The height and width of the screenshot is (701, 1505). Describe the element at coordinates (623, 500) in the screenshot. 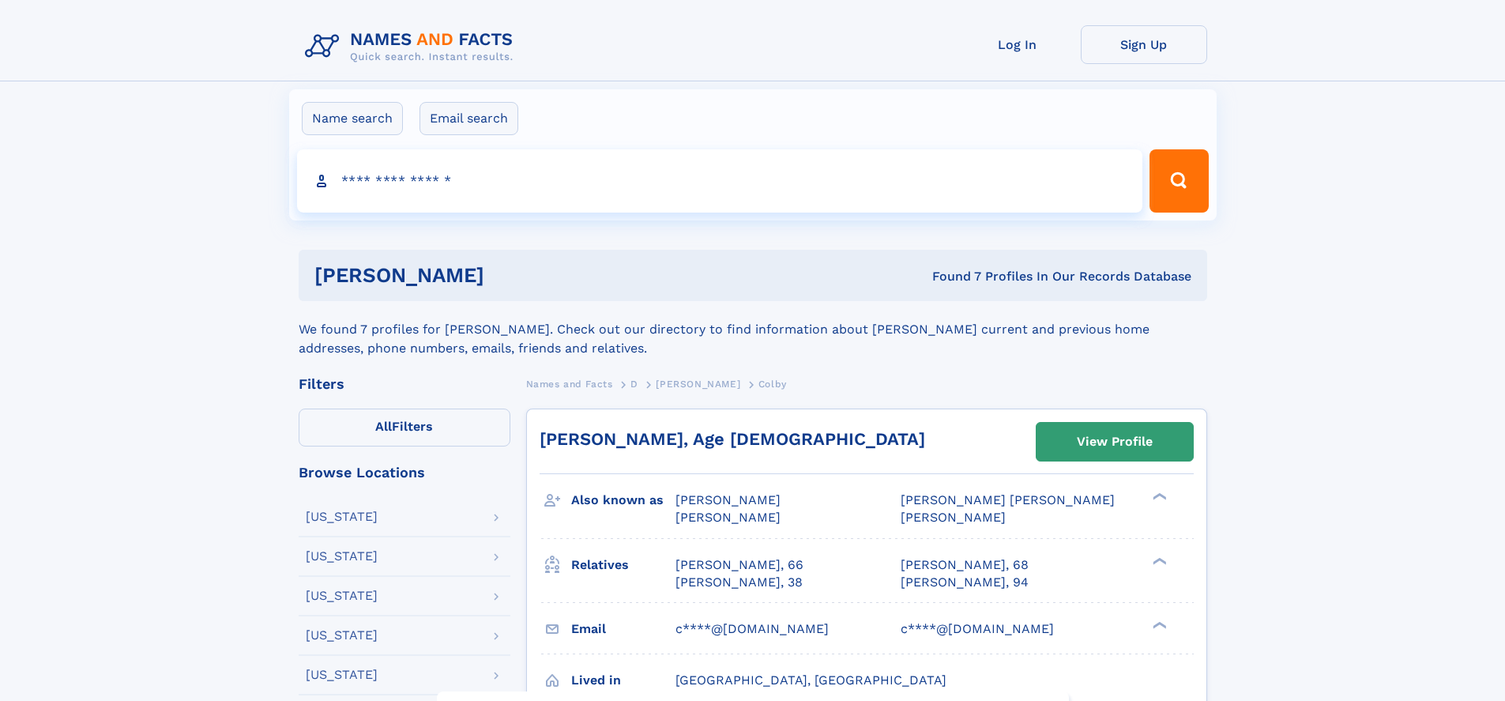

I see `h3: Also known as` at that location.